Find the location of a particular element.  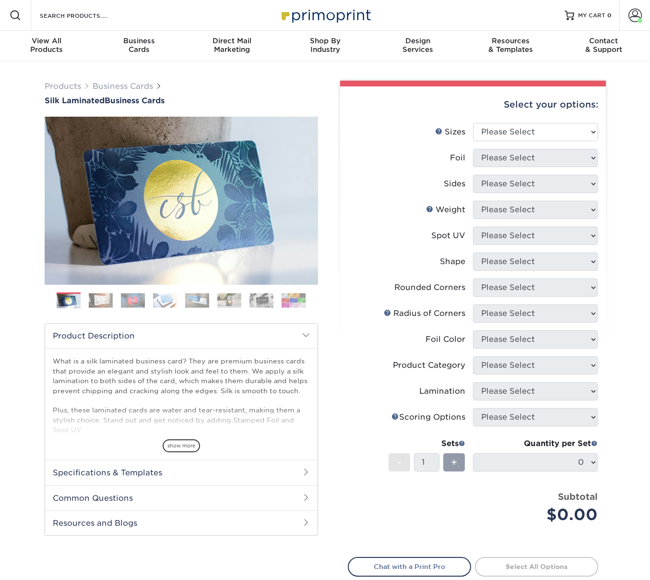

img: Silk Laminated 01 is located at coordinates (181, 201).